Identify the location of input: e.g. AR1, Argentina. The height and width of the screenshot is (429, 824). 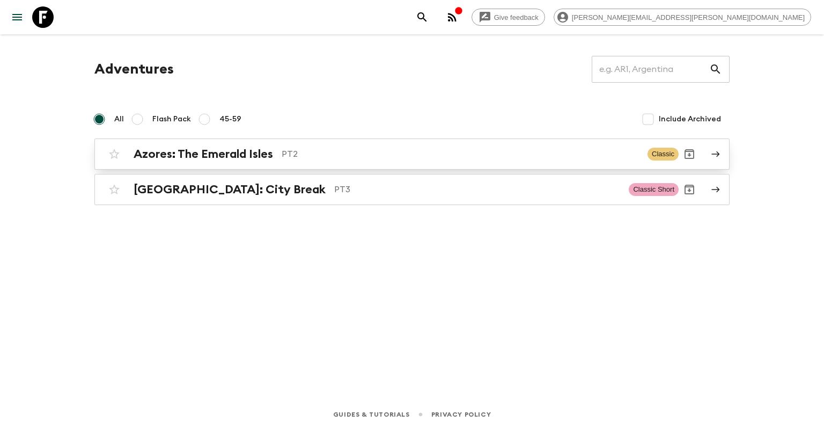
(650, 69).